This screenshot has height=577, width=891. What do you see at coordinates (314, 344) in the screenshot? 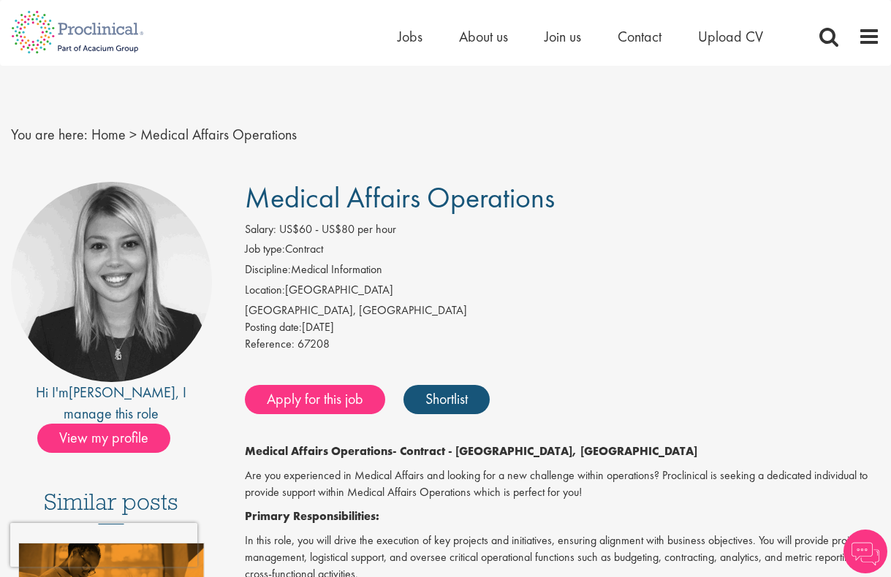
I see `span: 67208` at bounding box center [314, 344].